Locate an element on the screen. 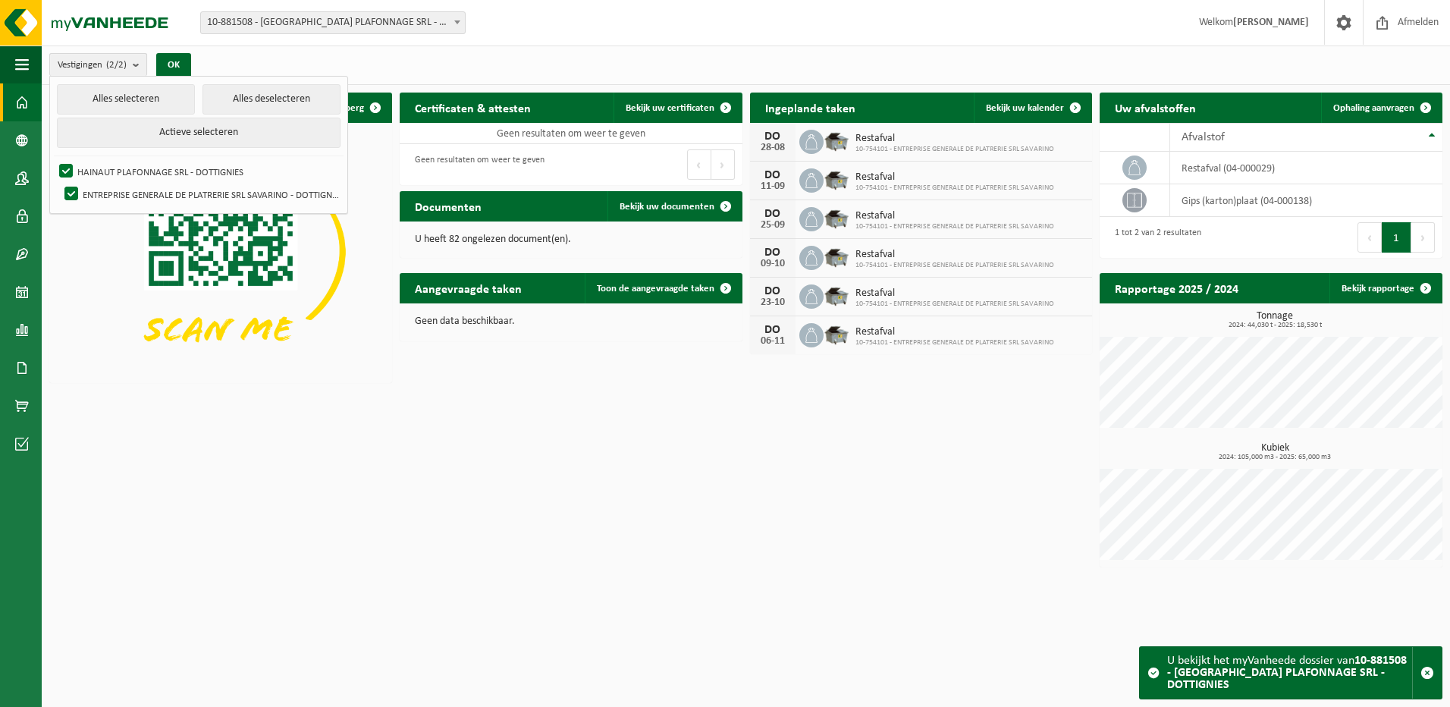 Image resolution: width=1450 pixels, height=707 pixels. span: Vestigingen is located at coordinates (92, 65).